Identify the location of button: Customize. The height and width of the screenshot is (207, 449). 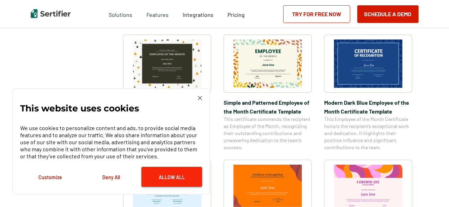
(50, 177).